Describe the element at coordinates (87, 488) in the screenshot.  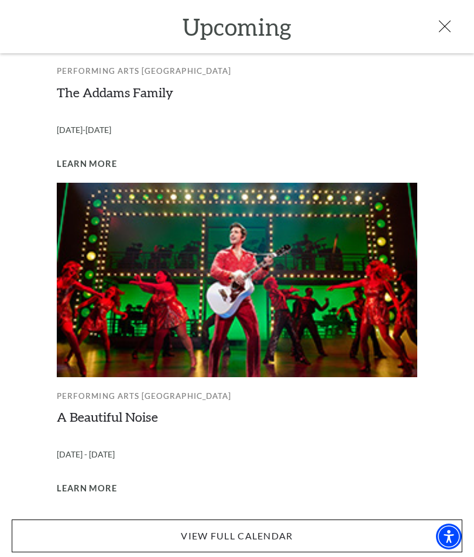
I see `a: Learn More A Beautiful Noise` at that location.